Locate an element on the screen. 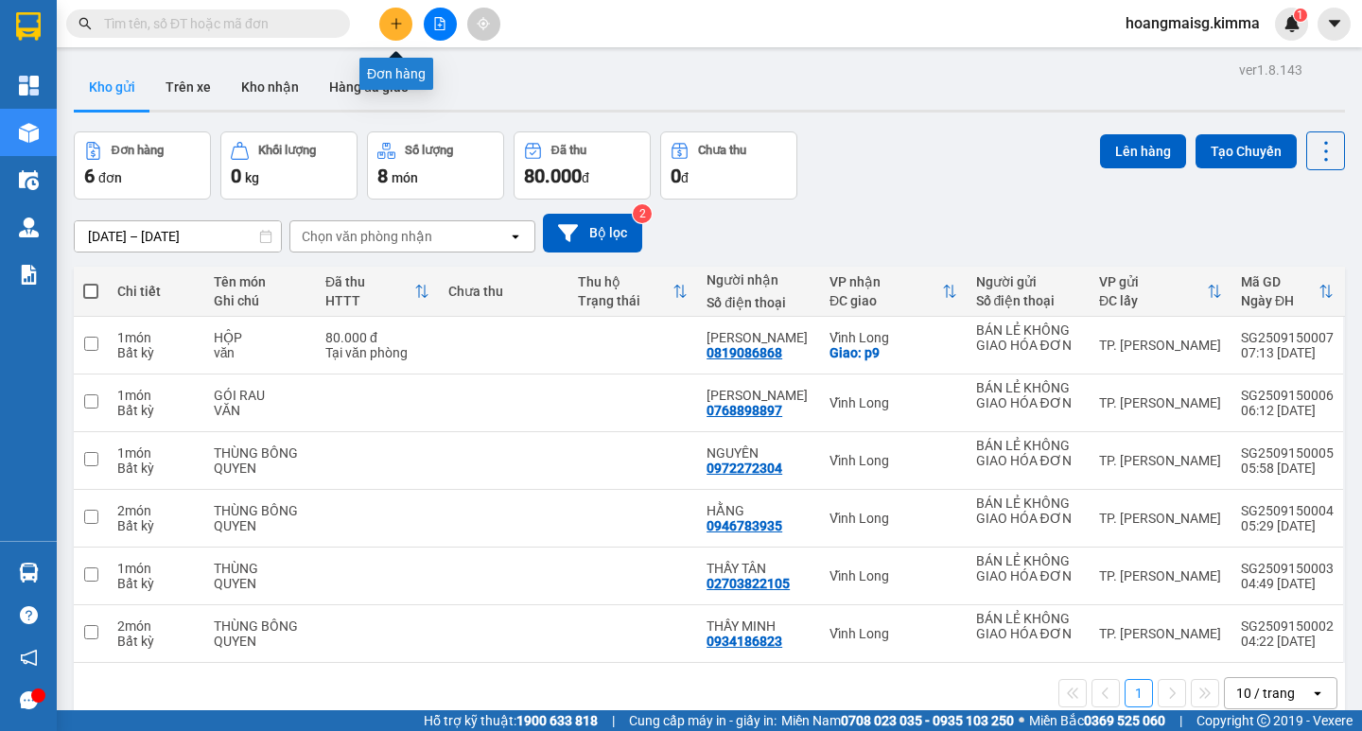 This screenshot has height=731, width=1362. div: 0768898897 is located at coordinates (744, 410).